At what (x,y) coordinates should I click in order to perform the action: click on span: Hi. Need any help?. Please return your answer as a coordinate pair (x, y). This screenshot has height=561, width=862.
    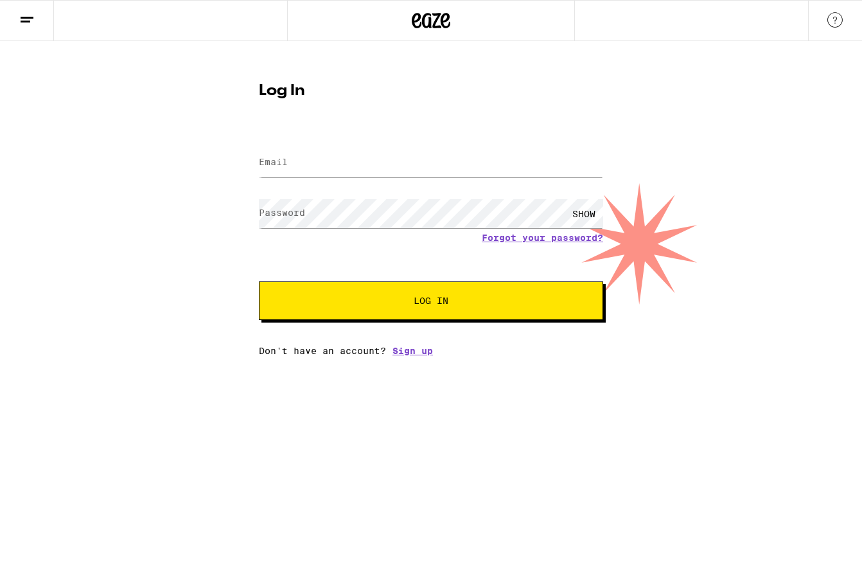
    Looking at the image, I should click on (50, 14).